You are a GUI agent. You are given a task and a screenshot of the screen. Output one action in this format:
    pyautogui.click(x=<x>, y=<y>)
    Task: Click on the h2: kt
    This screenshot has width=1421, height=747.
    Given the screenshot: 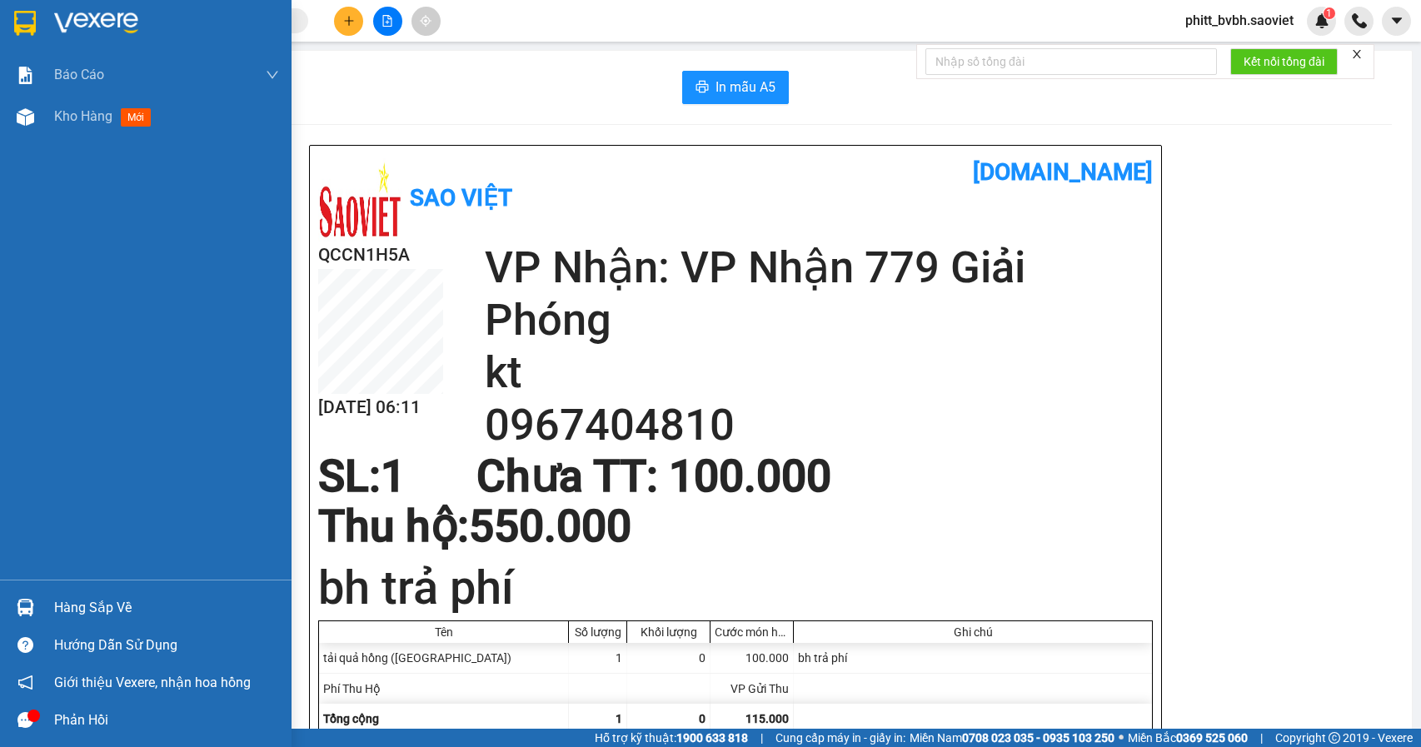 What is the action you would take?
    pyautogui.click(x=819, y=372)
    